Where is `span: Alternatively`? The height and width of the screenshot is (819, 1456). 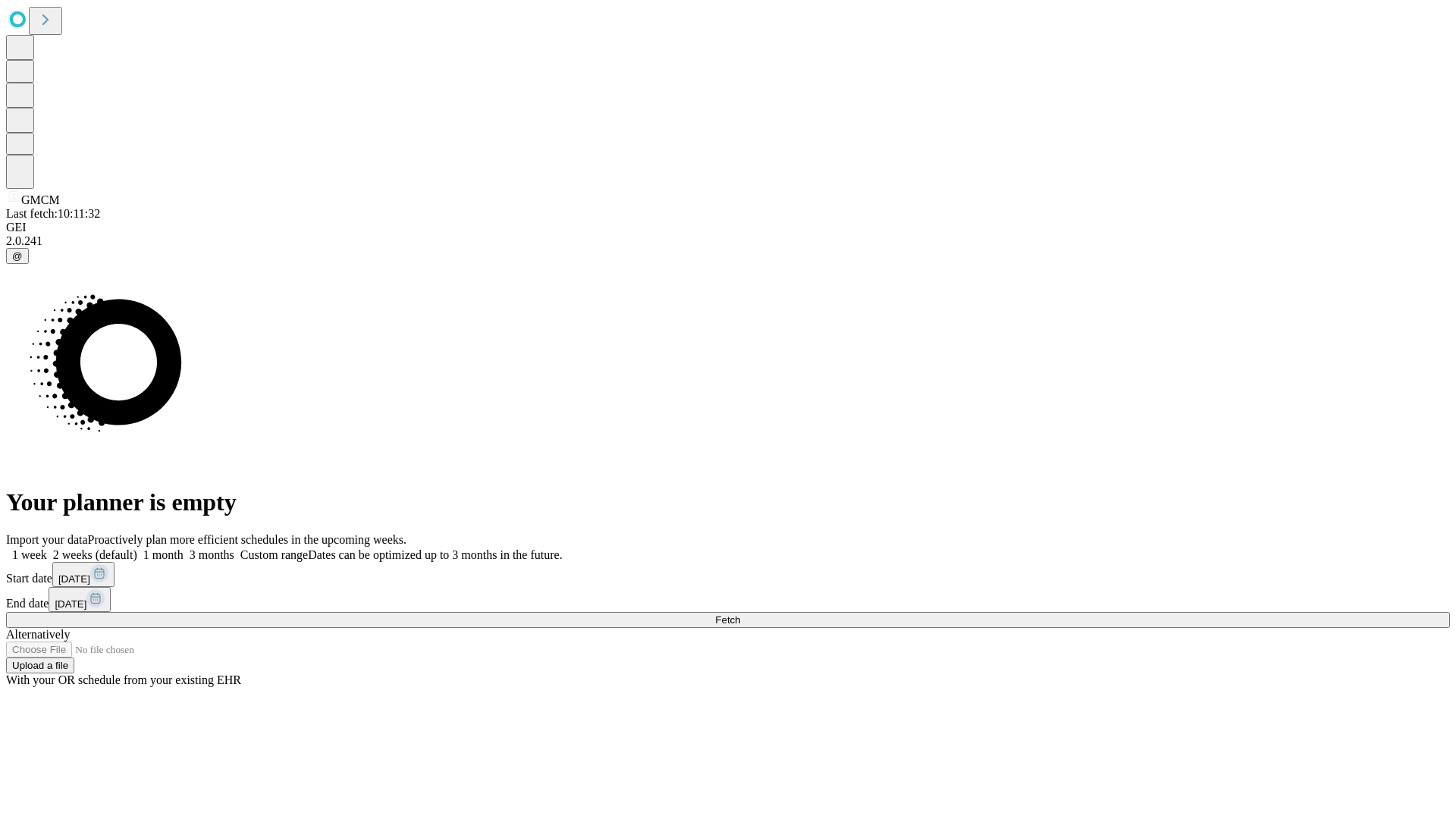
span: Alternatively is located at coordinates (38, 634).